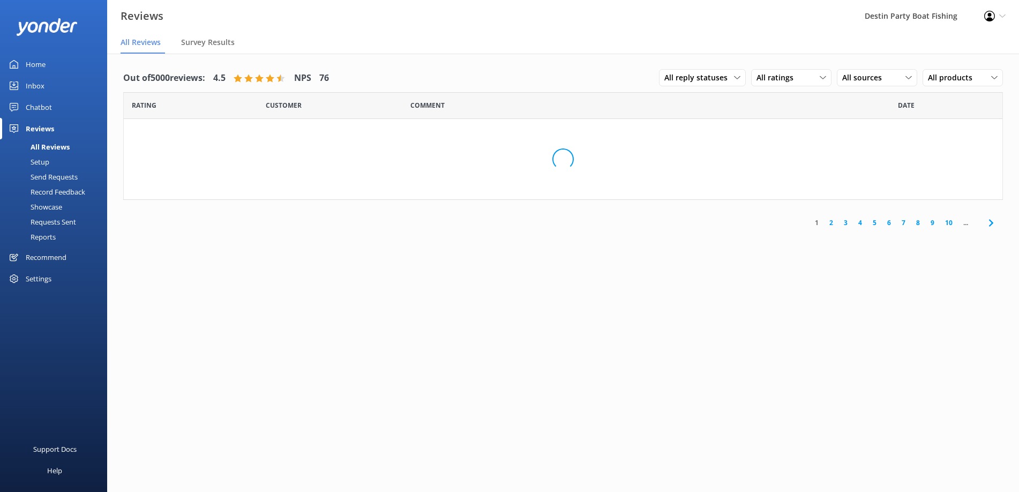 Image resolution: width=1019 pixels, height=492 pixels. Describe the element at coordinates (140, 42) in the screenshot. I see `span: All Reviews` at that location.